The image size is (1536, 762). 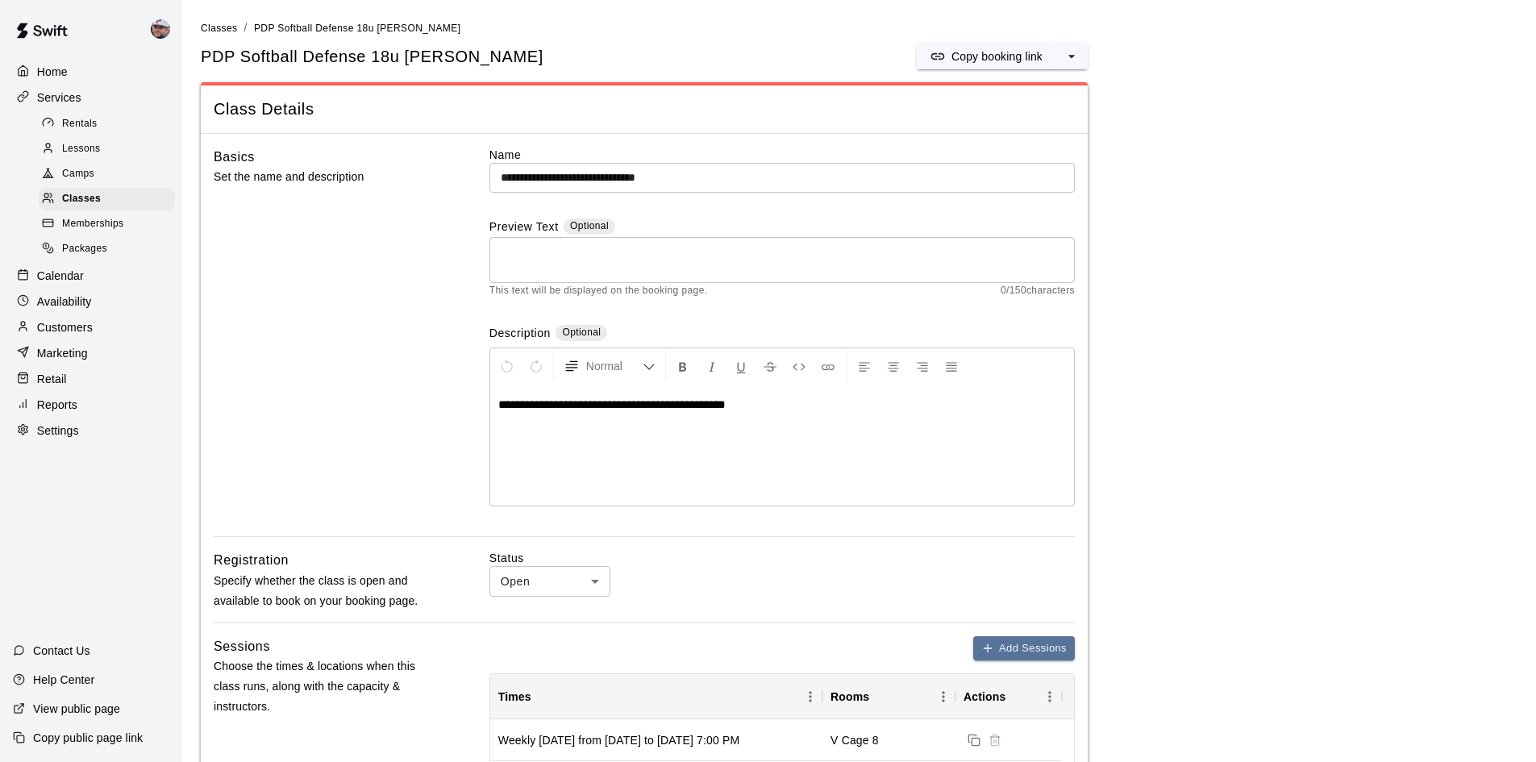 I want to click on a: Settings, so click(x=90, y=431).